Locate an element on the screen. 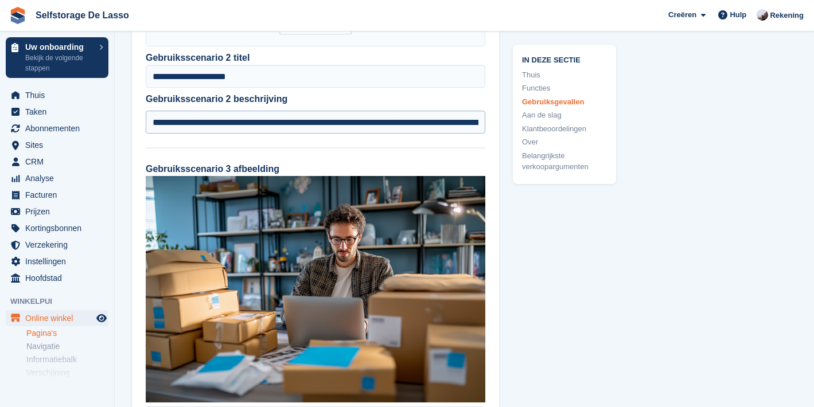 This screenshot has height=407, width=814. span: Online winkel is located at coordinates (60, 318).